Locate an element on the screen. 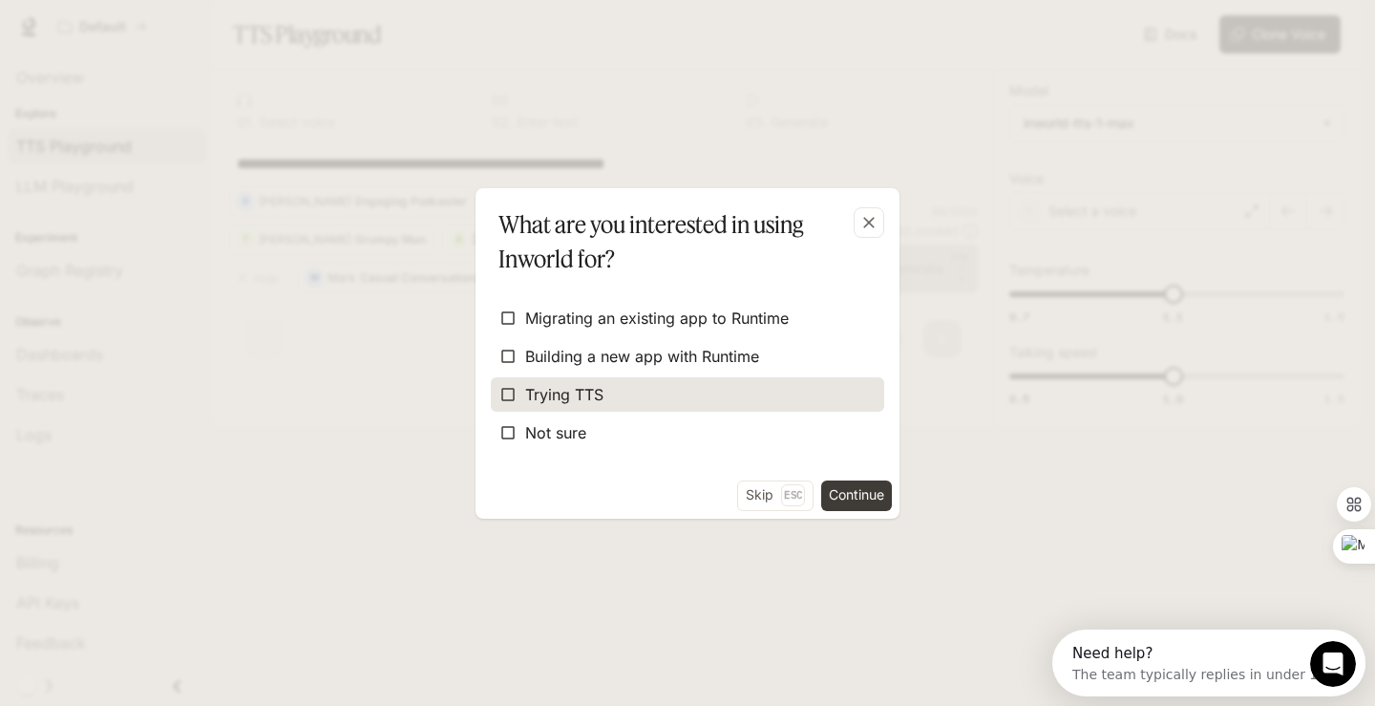  div: The team typically replies in under 1h is located at coordinates (147, 41).